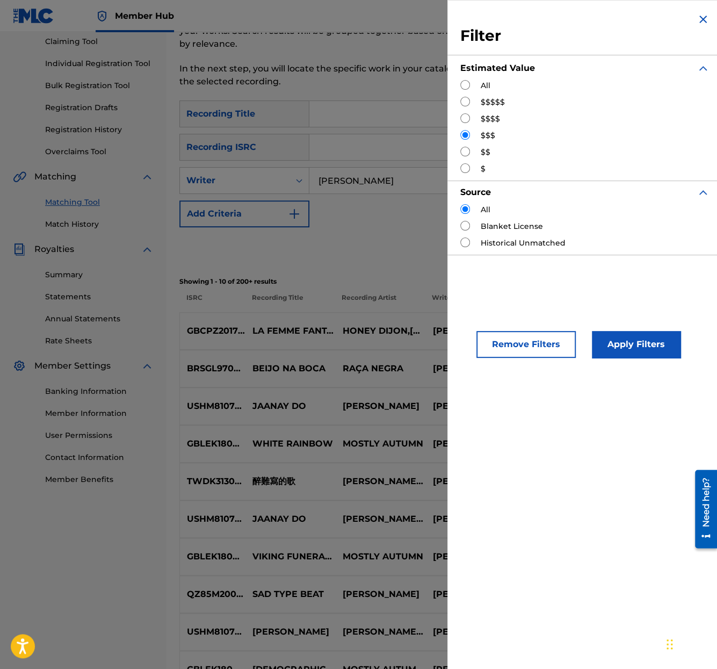 This screenshot has height=669, width=717. Describe the element at coordinates (19, 177) in the screenshot. I see `img: Matching` at that location.